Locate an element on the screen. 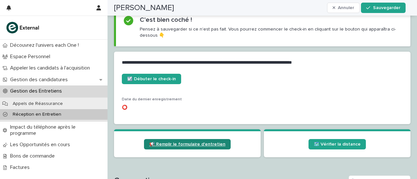 The width and height of the screenshot is (417, 179). a: ☑️ Débuter le check-in is located at coordinates (151, 79).